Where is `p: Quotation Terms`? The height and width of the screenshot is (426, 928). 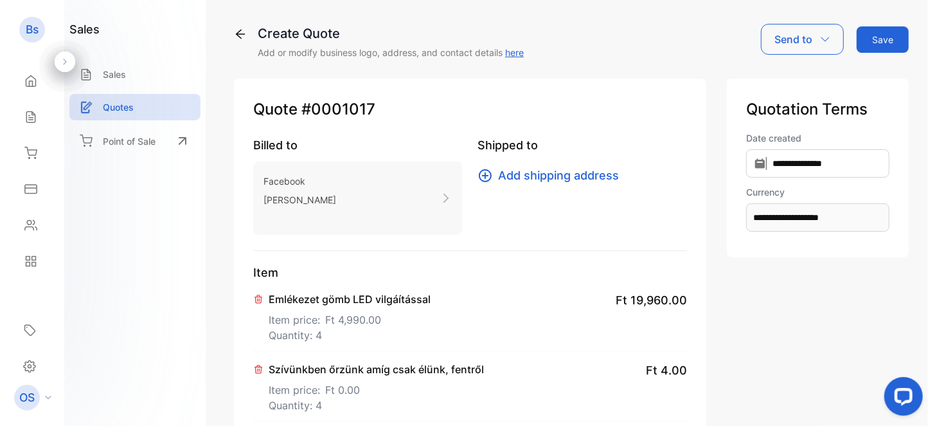
p: Quotation Terms is located at coordinates (818, 109).